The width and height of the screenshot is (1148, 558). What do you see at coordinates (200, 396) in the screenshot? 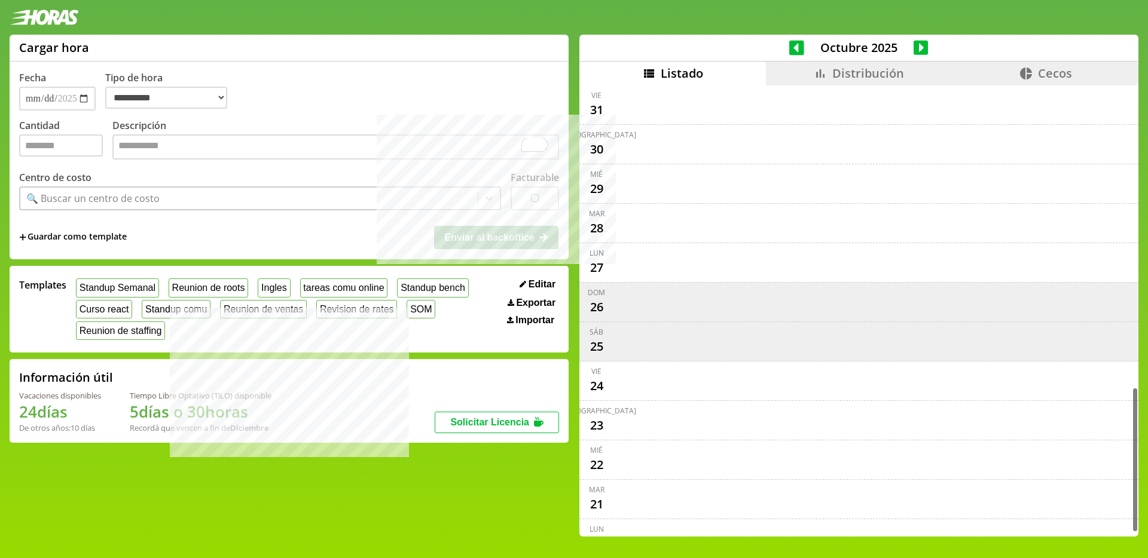
I see `div: Tiempo Libre Optativo (TiLO) disponible` at bounding box center [200, 396].